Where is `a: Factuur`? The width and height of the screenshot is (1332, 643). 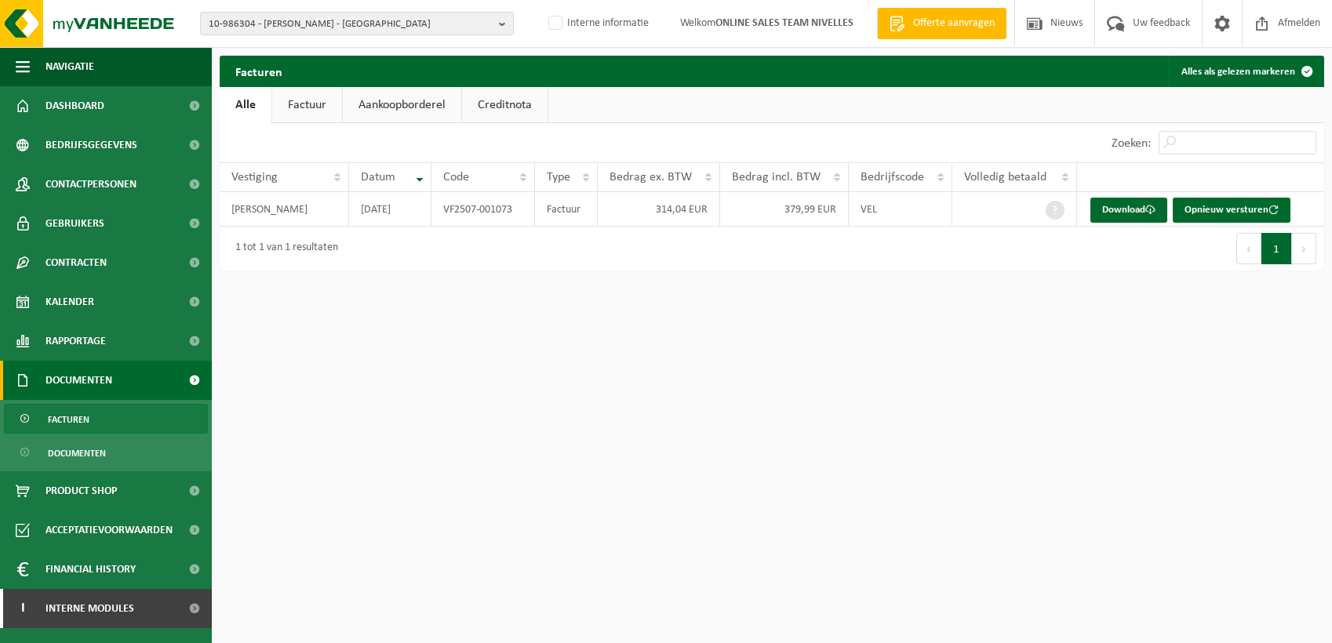 a: Factuur is located at coordinates (307, 105).